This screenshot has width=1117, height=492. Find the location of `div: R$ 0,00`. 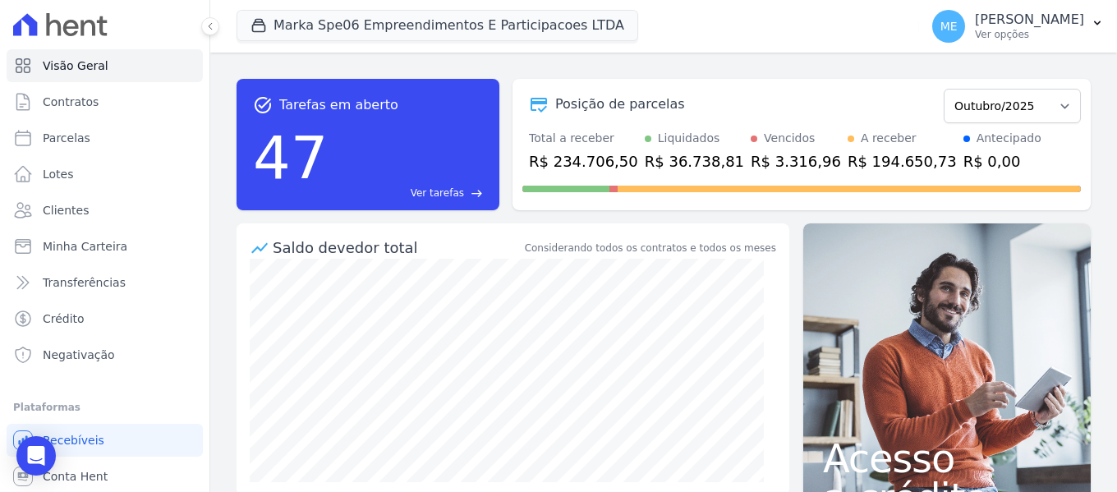

div: R$ 0,00 is located at coordinates (1002, 161).